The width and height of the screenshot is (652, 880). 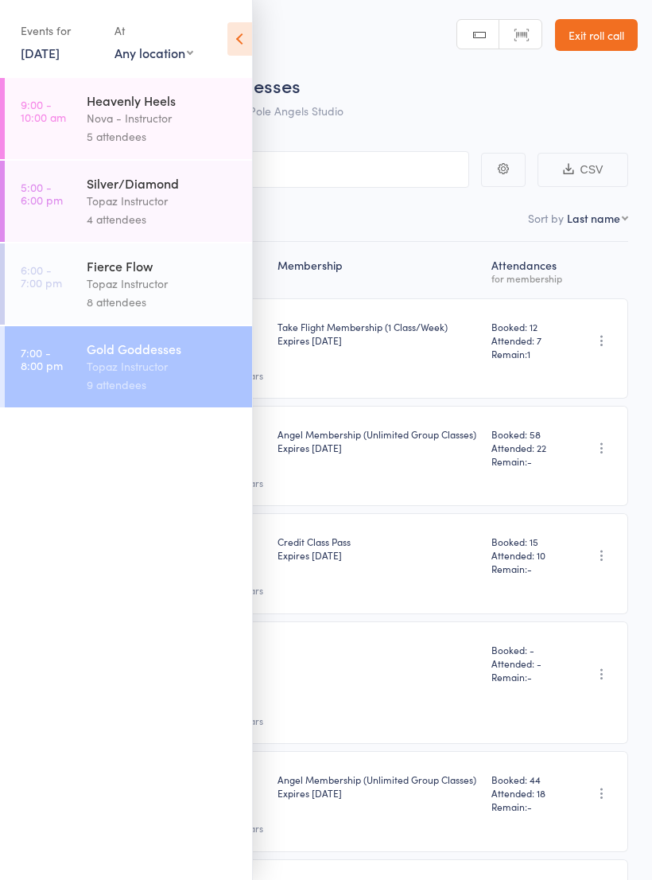 I want to click on span: Booked: -, so click(x=527, y=649).